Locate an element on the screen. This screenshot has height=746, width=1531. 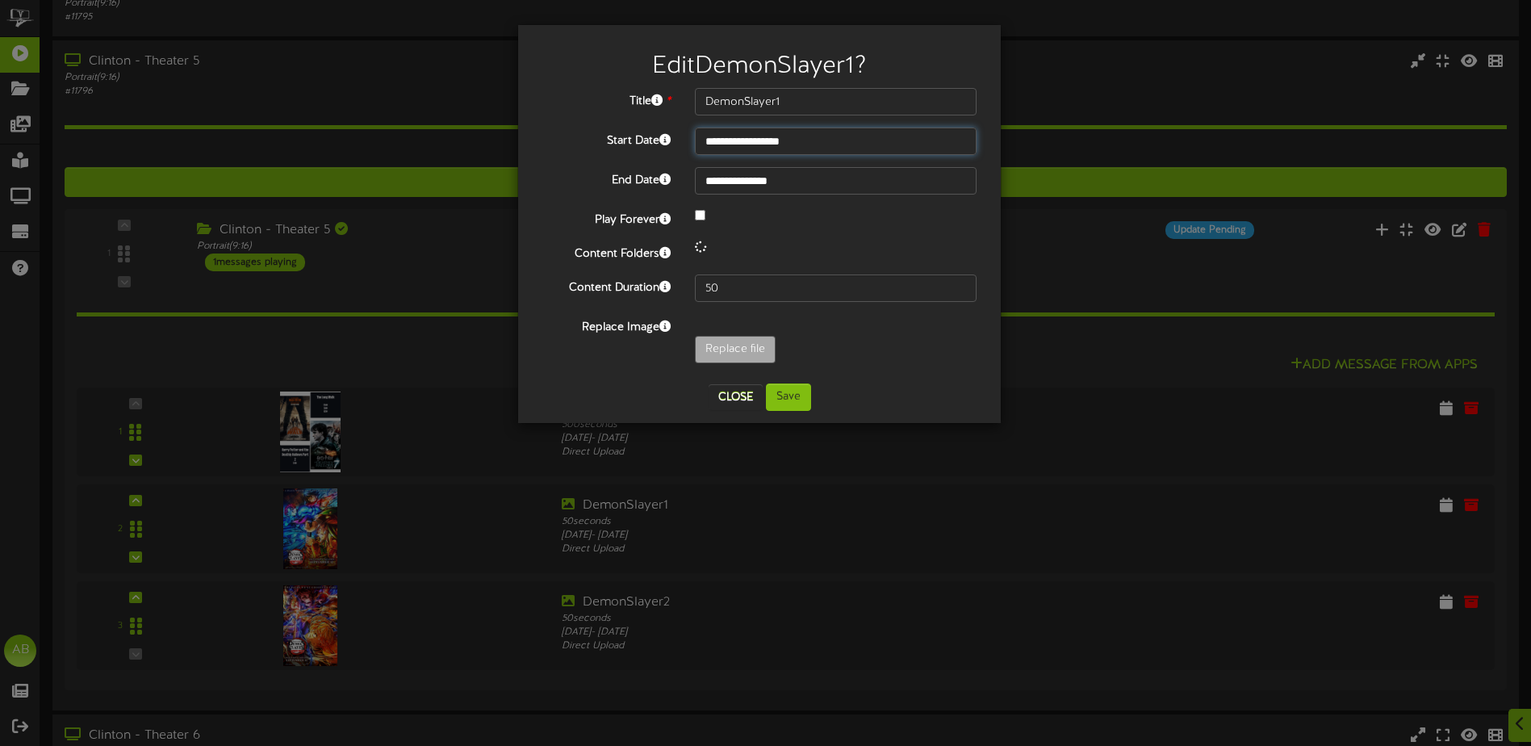
h2: Edit DemonSlayer1 ? is located at coordinates (759, 66).